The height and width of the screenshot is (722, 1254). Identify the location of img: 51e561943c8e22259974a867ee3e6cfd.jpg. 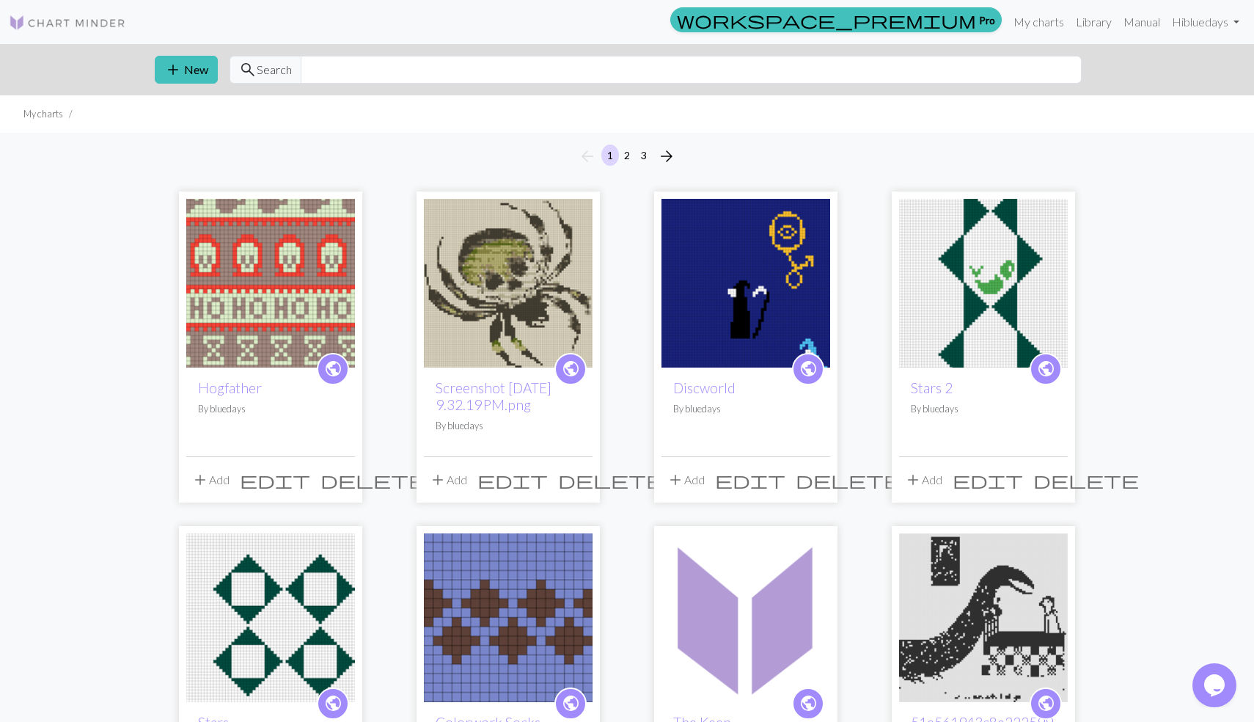
(984, 618).